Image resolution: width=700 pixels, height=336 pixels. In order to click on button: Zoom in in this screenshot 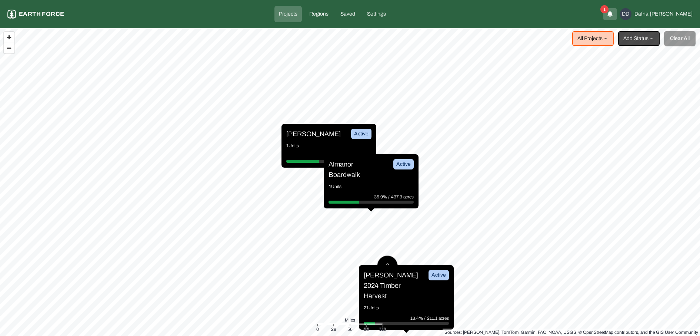, I will do `click(9, 37)`.